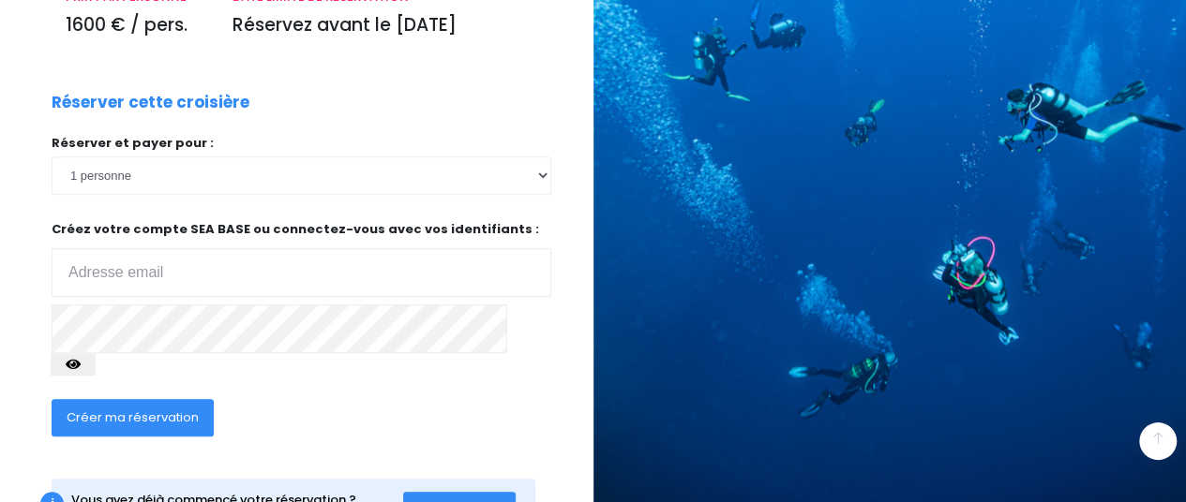  What do you see at coordinates (132, 417) in the screenshot?
I see `span: Créer ma réservation` at bounding box center [132, 417].